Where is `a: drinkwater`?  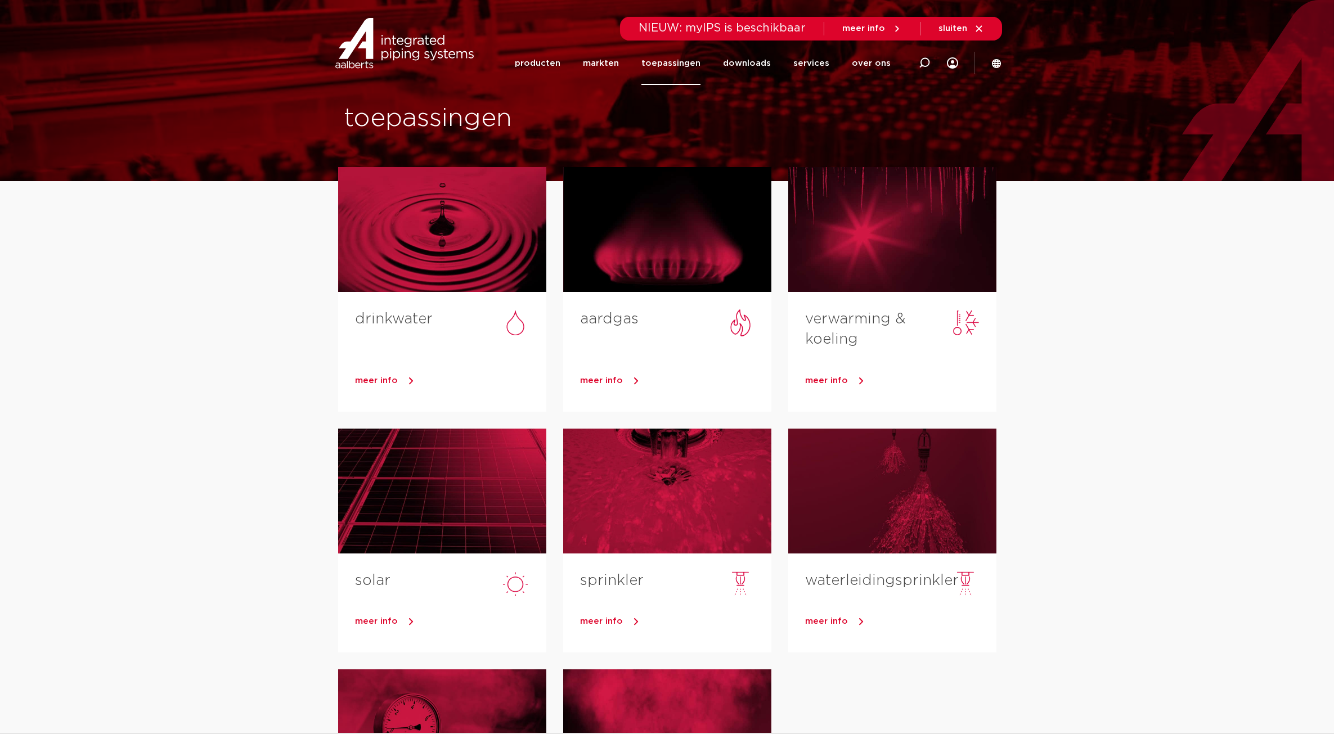
a: drinkwater is located at coordinates (394, 319).